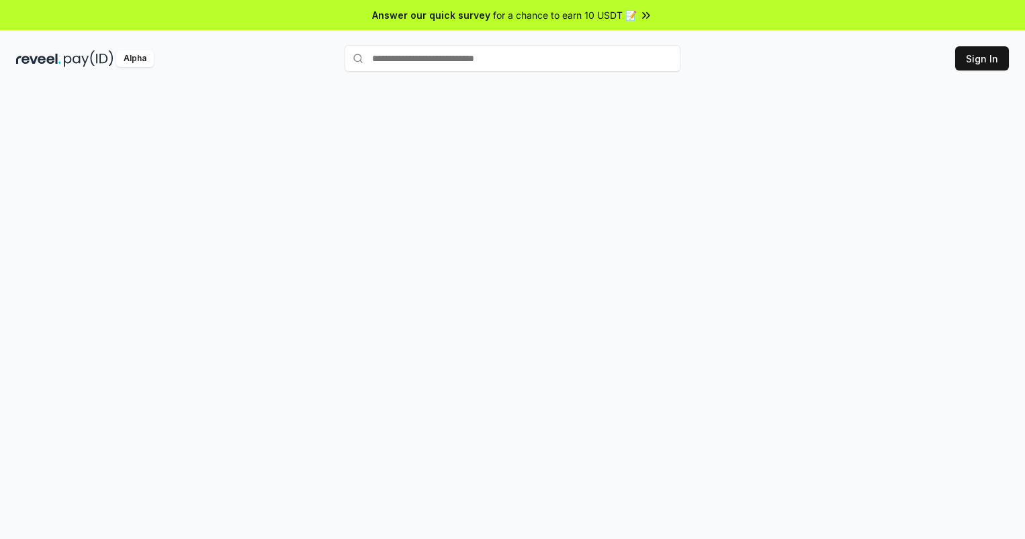 This screenshot has width=1025, height=539. Describe the element at coordinates (982, 58) in the screenshot. I see `button: Sign In` at that location.